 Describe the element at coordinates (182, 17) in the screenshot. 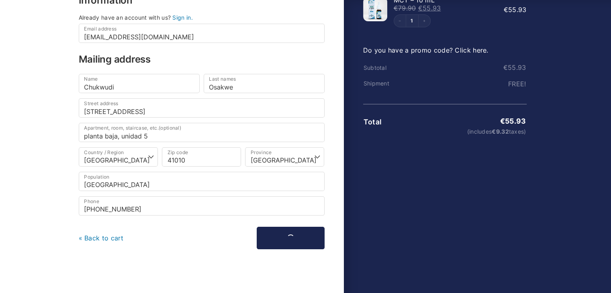

I see `font: Sign in.` at that location.